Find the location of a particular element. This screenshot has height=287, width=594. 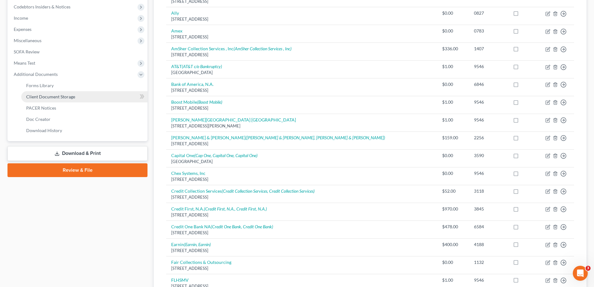

i: (Credit One Bank, Credit One Bank) is located at coordinates (242, 226).